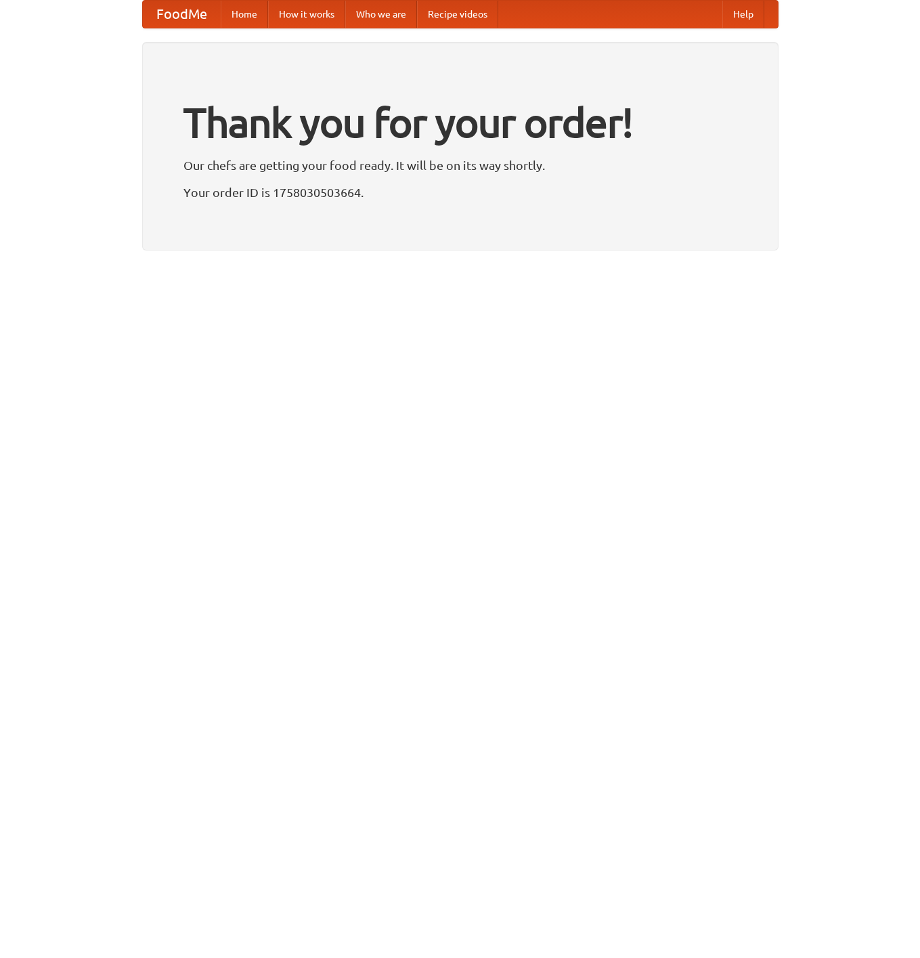 The image size is (920, 958). What do you see at coordinates (743, 14) in the screenshot?
I see `a: Help` at bounding box center [743, 14].